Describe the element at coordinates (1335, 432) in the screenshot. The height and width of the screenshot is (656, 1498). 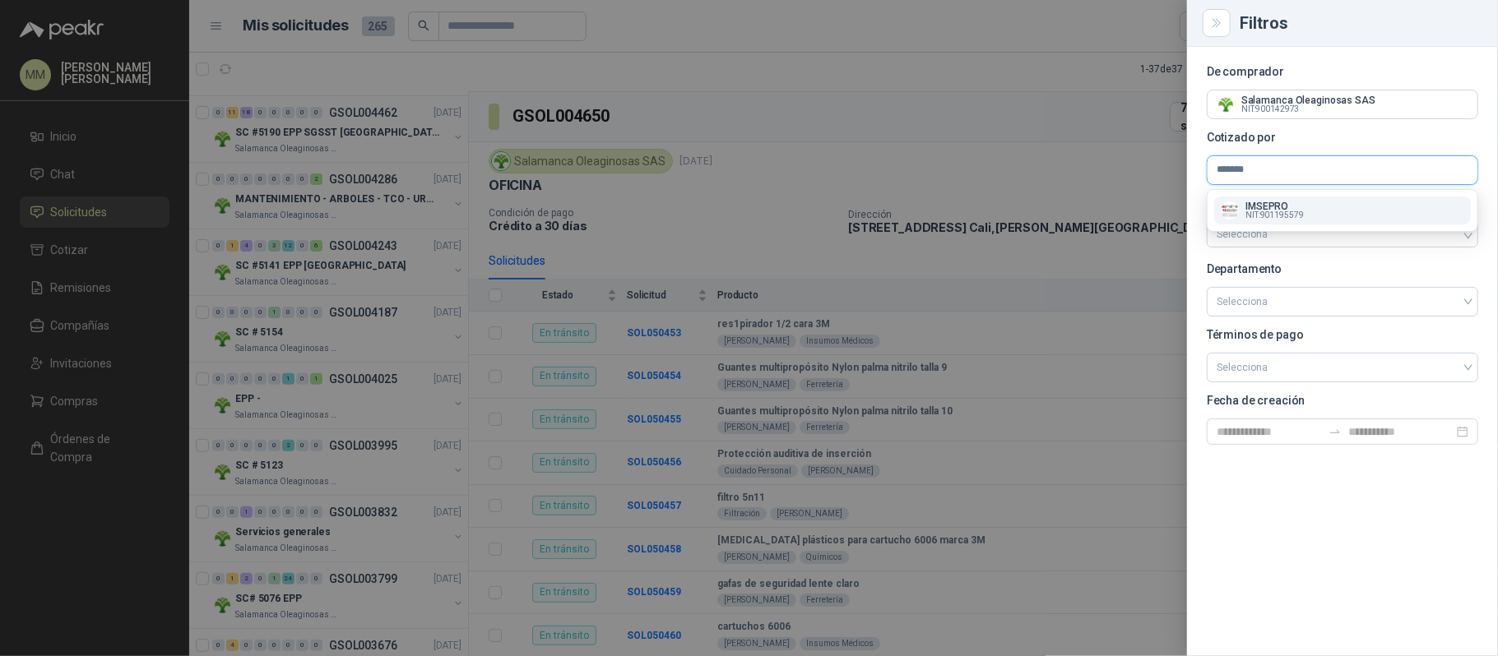
I see `span: swap-right` at that location.